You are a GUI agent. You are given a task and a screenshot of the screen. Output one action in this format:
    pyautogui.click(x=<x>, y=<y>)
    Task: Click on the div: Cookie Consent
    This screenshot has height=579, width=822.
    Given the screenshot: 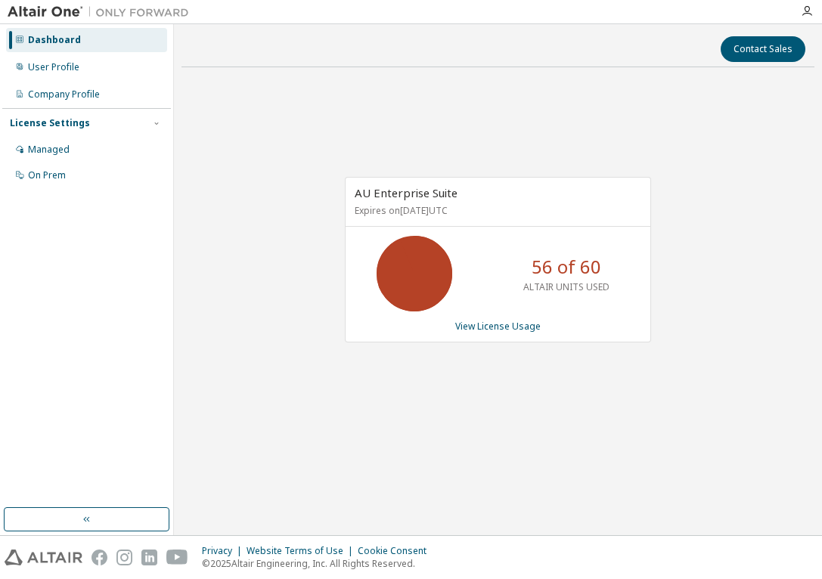 What is the action you would take?
    pyautogui.click(x=396, y=551)
    